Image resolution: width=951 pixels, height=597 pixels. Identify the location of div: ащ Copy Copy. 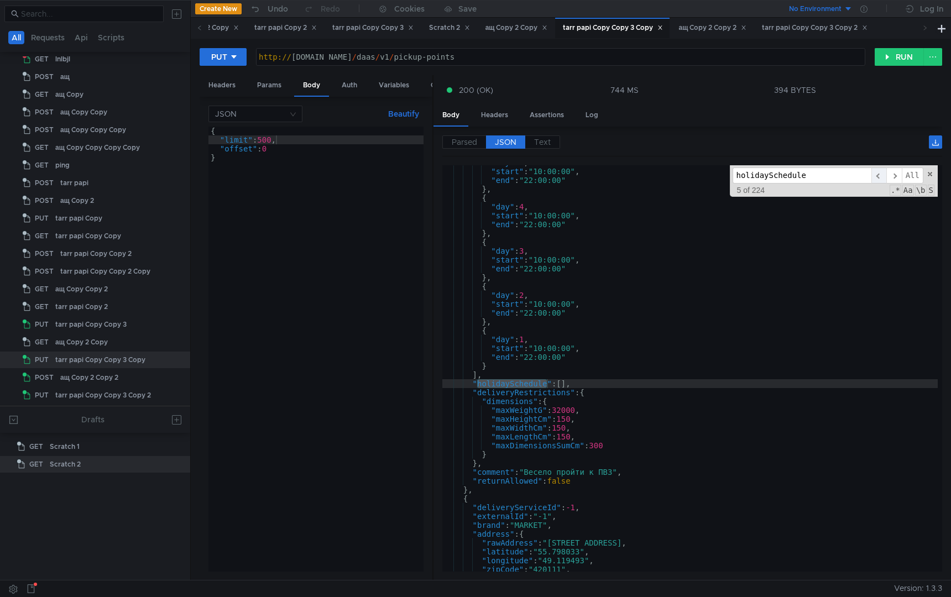
(83, 112).